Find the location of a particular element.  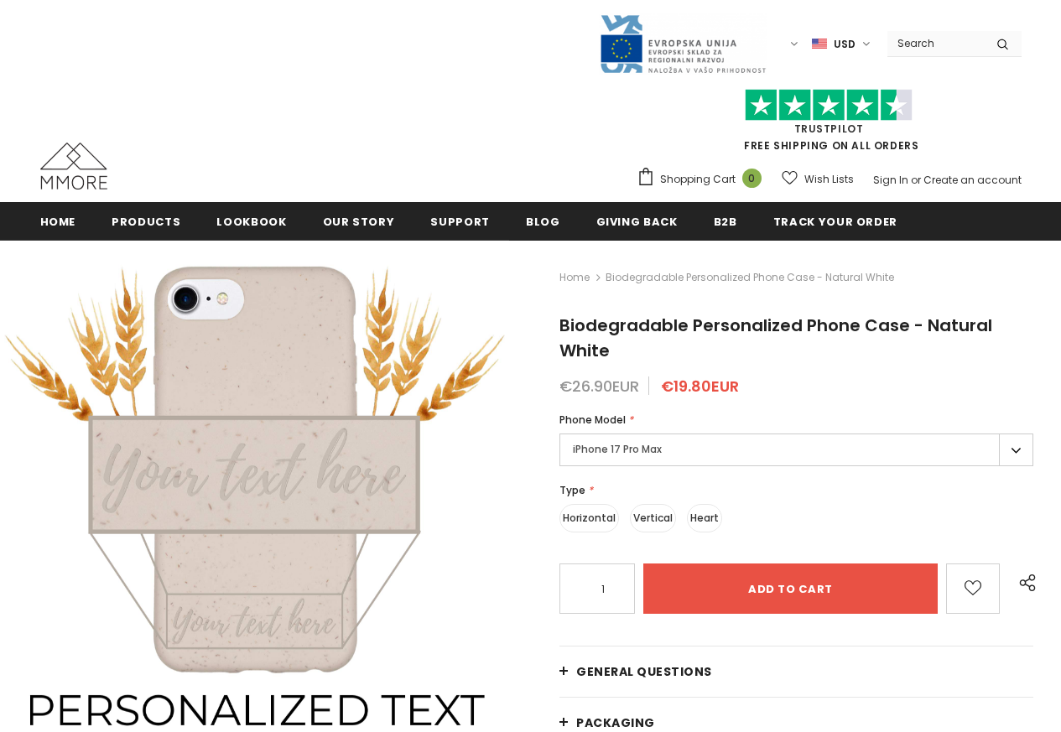

span: FREE SHIPPING ON ALL ORDERS is located at coordinates (829, 124).